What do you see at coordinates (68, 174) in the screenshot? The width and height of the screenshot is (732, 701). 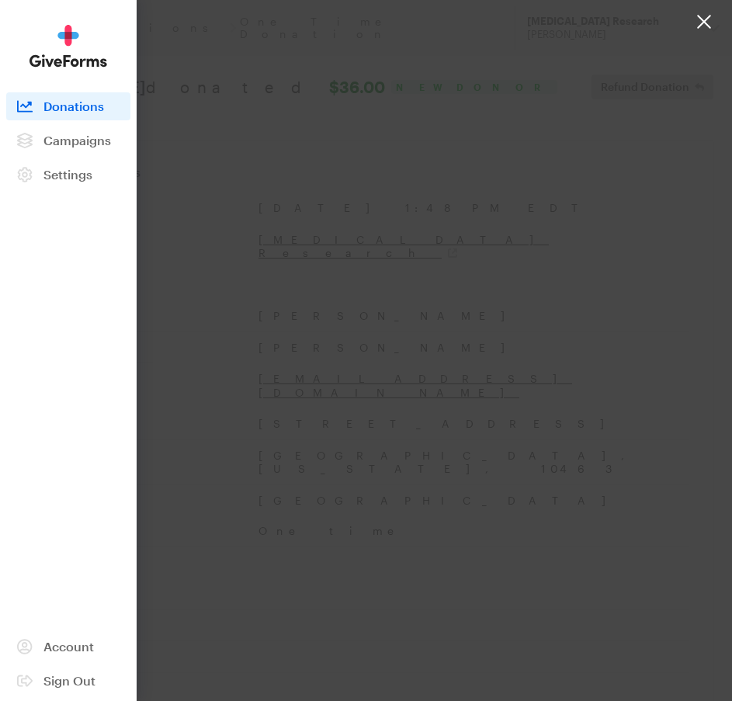 I see `span: Settings` at bounding box center [68, 174].